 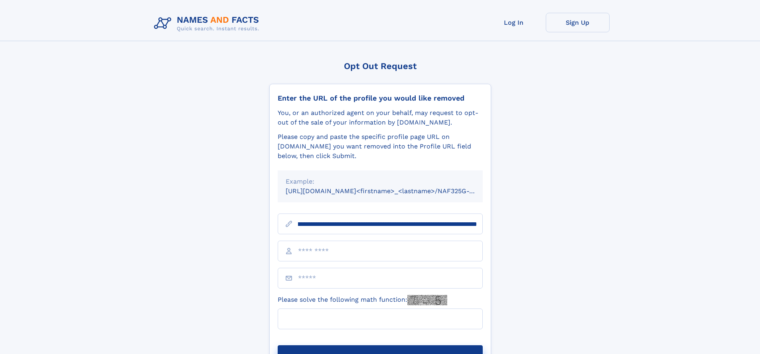 I want to click on a: Log In, so click(x=514, y=22).